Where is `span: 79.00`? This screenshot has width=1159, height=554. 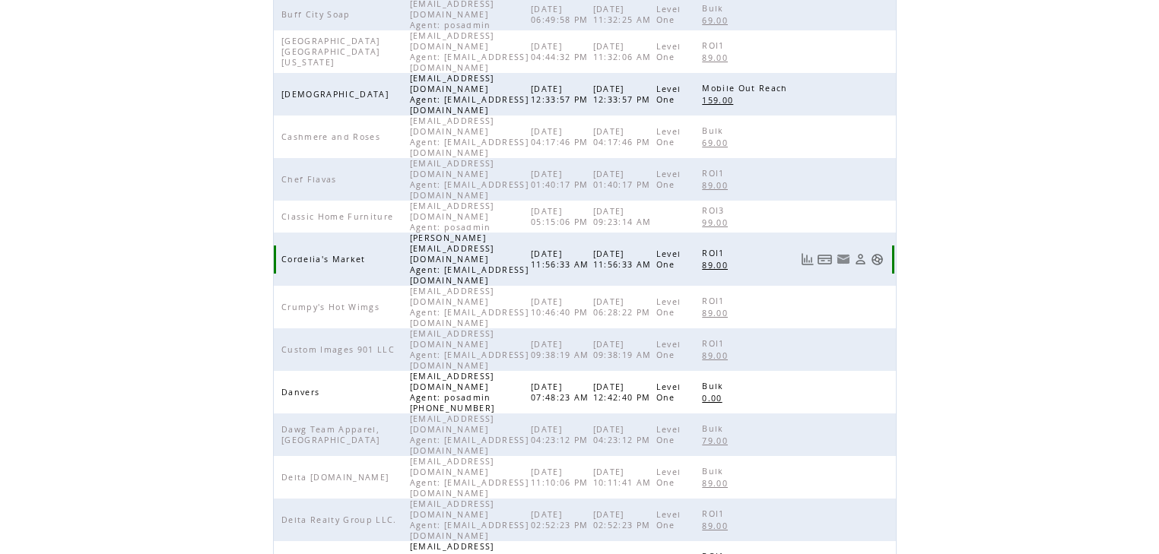 span: 79.00 is located at coordinates (716, 441).